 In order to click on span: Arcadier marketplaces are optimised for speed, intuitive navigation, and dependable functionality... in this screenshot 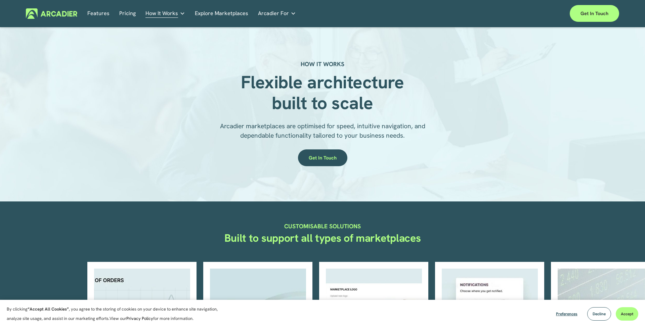, I will do `click(323, 131)`.